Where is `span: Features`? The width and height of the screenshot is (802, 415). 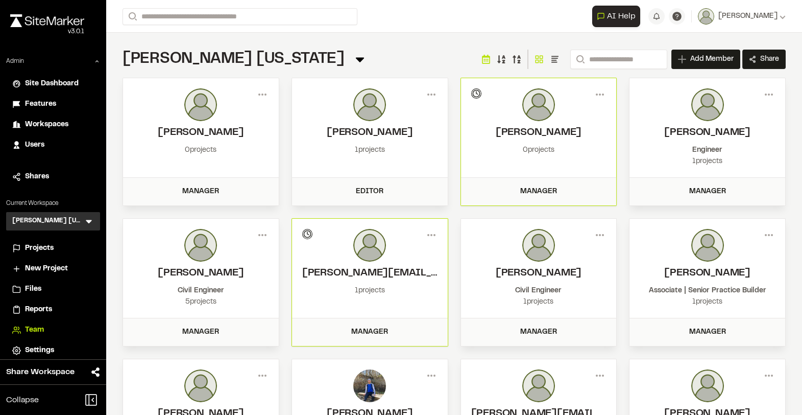
span: Features is located at coordinates (40, 104).